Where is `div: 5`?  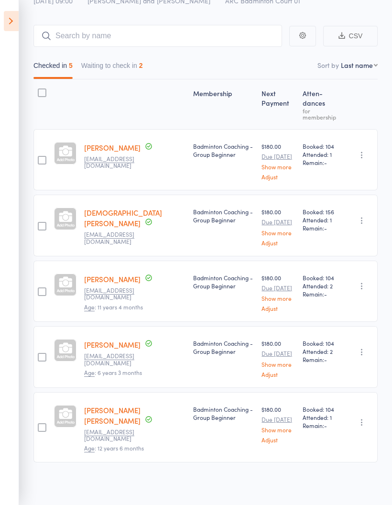 div: 5 is located at coordinates (71, 65).